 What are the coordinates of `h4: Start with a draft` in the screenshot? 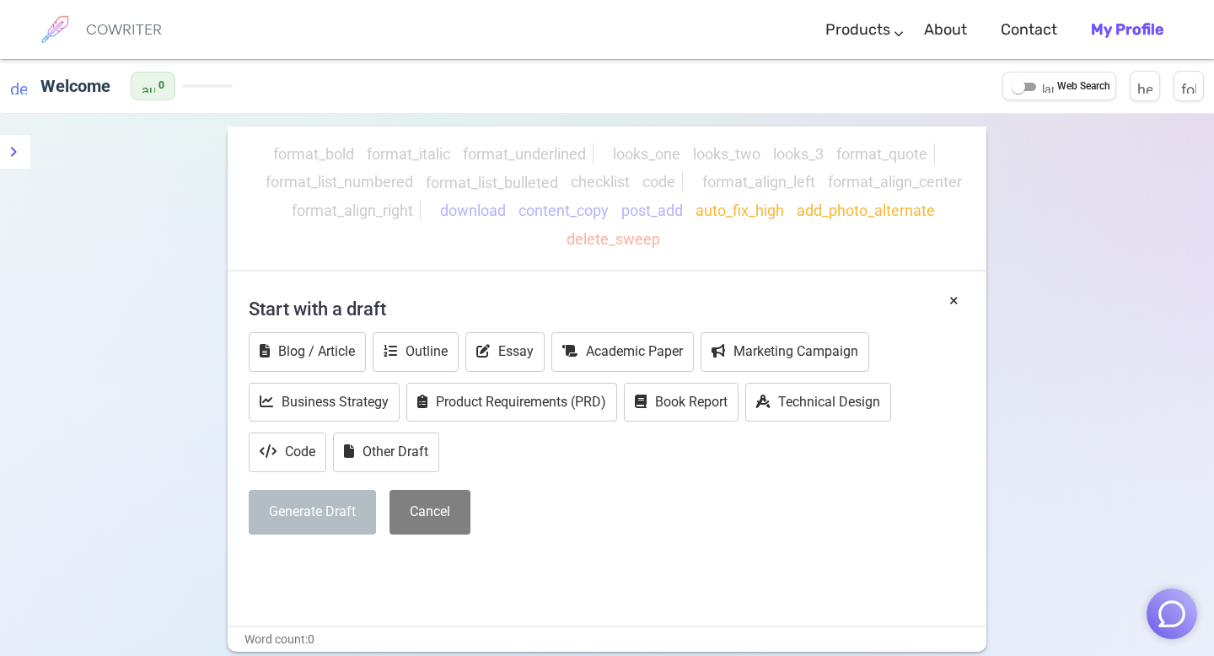 It's located at (607, 309).